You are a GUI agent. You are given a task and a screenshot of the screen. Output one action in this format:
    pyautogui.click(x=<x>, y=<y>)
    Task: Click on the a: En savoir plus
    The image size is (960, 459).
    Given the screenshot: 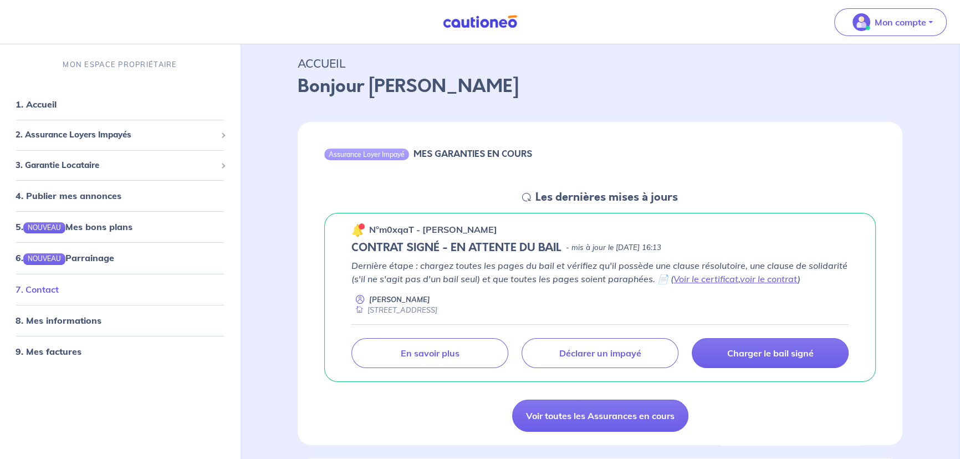 What is the action you would take?
    pyautogui.click(x=430, y=353)
    